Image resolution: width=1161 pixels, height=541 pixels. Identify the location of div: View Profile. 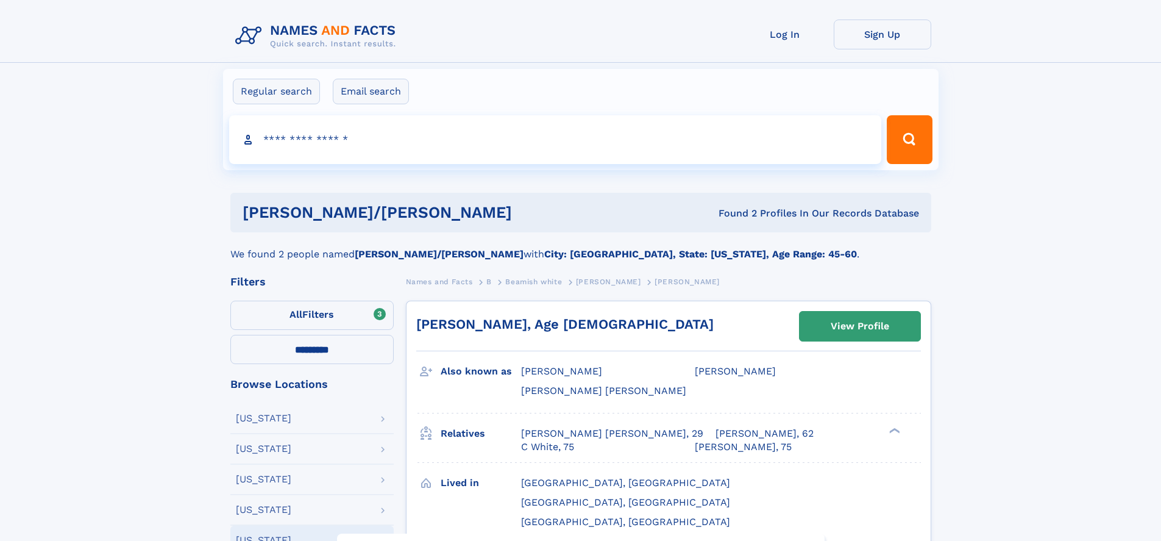
(860, 326).